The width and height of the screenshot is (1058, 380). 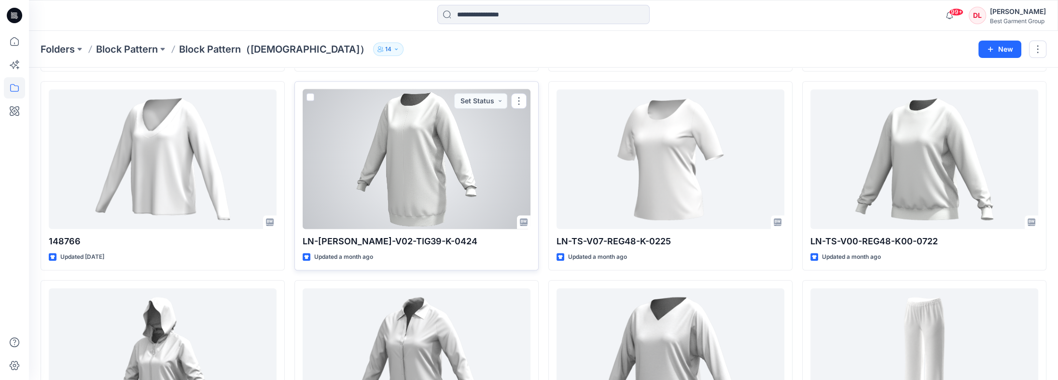 I want to click on p: 14, so click(x=388, y=49).